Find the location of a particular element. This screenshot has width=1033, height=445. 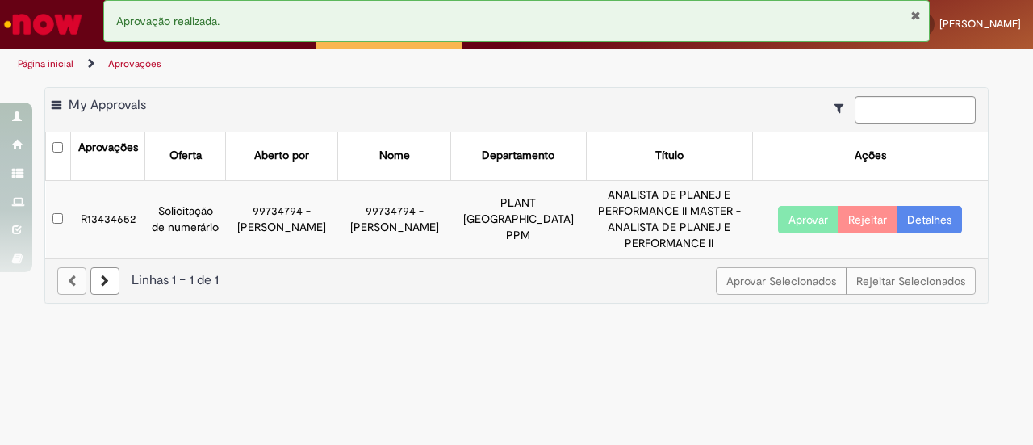

th: Aprovações is located at coordinates (107, 156).